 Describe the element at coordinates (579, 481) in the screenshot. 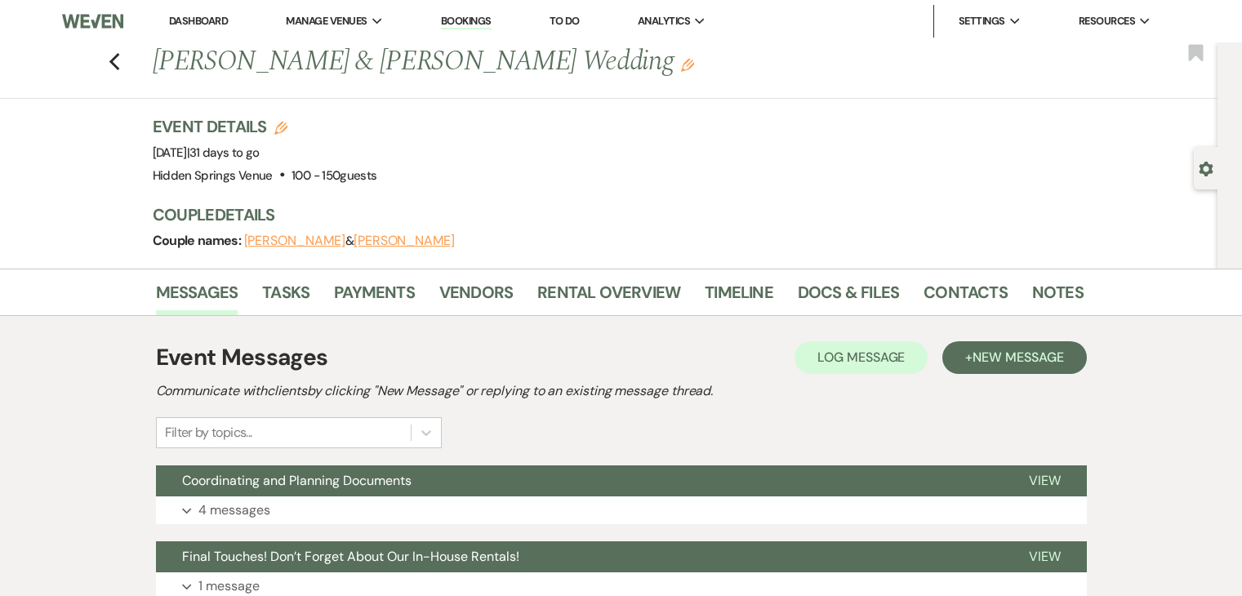

I see `button: Coordinating and Planning Documents` at that location.